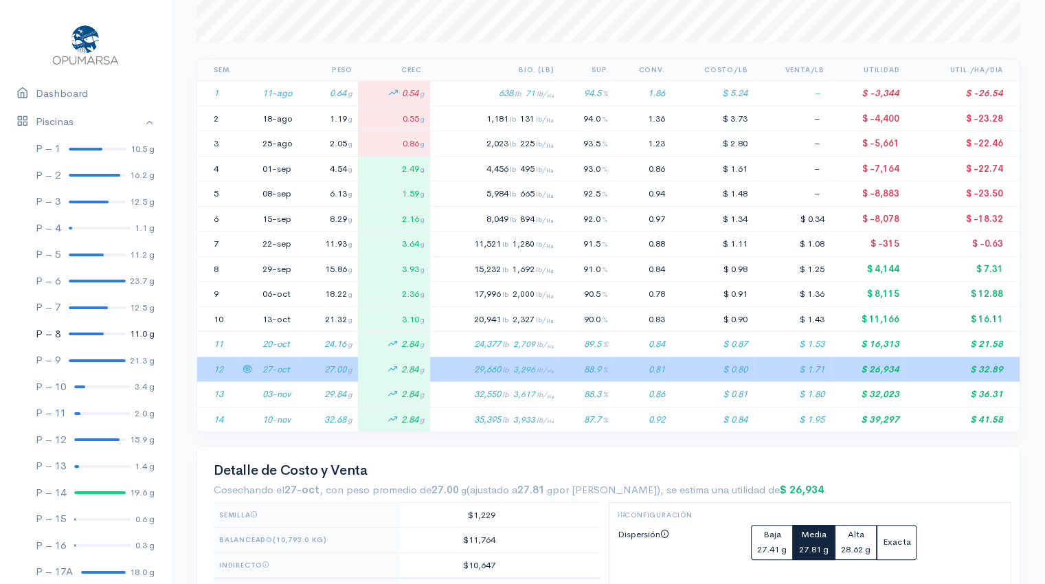 The height and width of the screenshot is (584, 1045). What do you see at coordinates (772, 549) in the screenshot?
I see `small: 27.41 g` at bounding box center [772, 549].